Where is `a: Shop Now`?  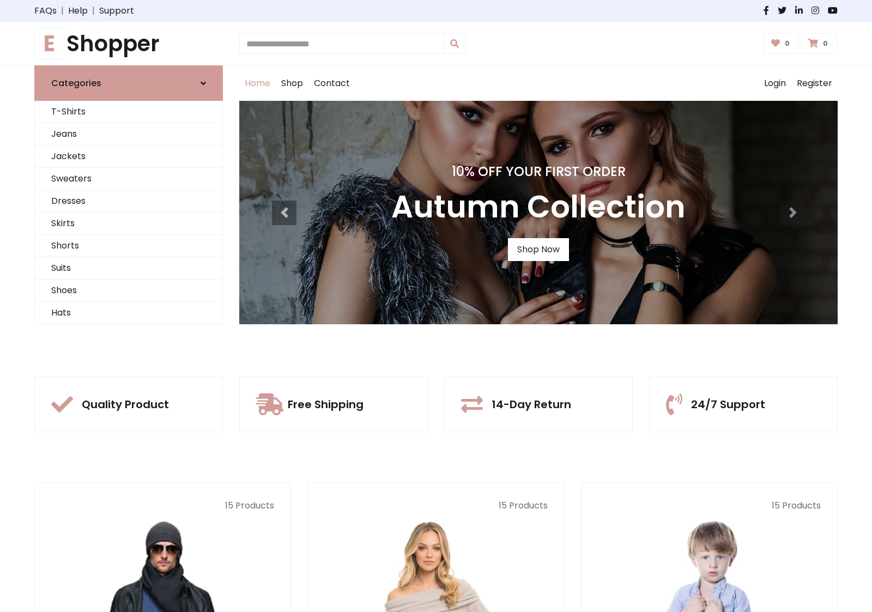 a: Shop Now is located at coordinates (538, 250).